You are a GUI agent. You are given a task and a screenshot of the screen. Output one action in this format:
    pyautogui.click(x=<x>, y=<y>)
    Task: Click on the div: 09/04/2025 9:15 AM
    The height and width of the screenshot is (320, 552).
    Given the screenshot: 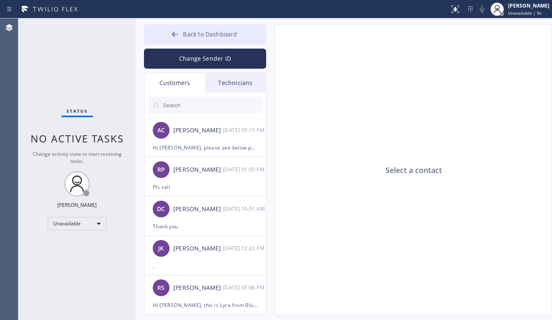 What is the action you would take?
    pyautogui.click(x=245, y=130)
    